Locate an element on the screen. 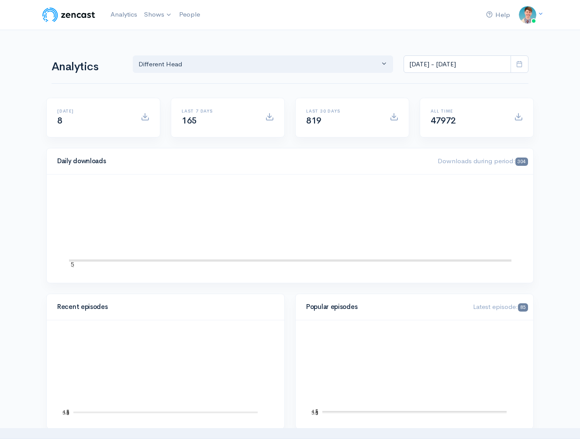 The width and height of the screenshot is (580, 439). button: Different Head is located at coordinates (263, 64).